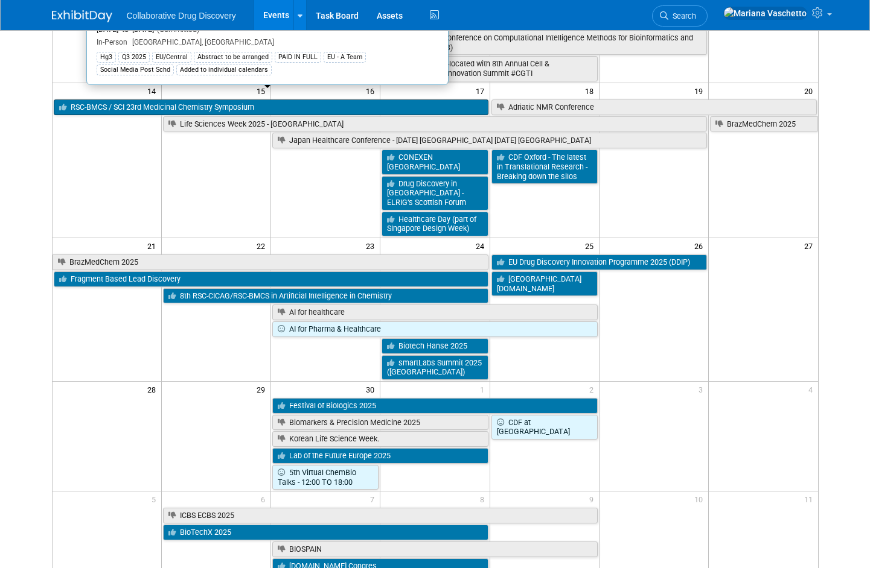  I want to click on span: 10, so click(700, 499).